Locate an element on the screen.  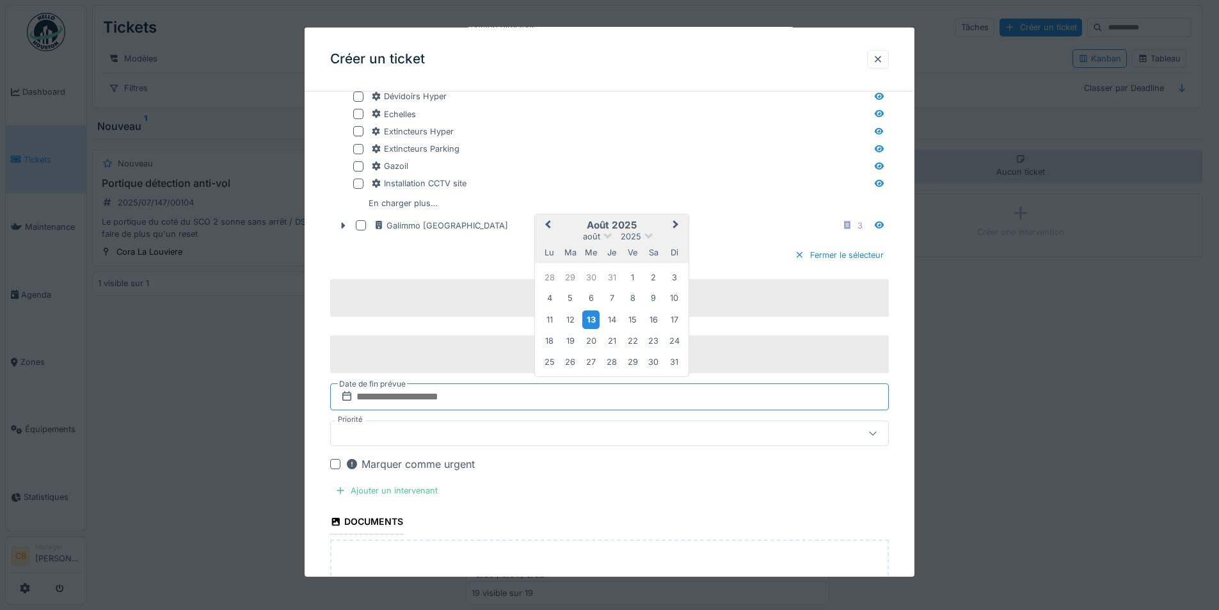
div: Choose mardi 26 août 2025 is located at coordinates (570, 362).